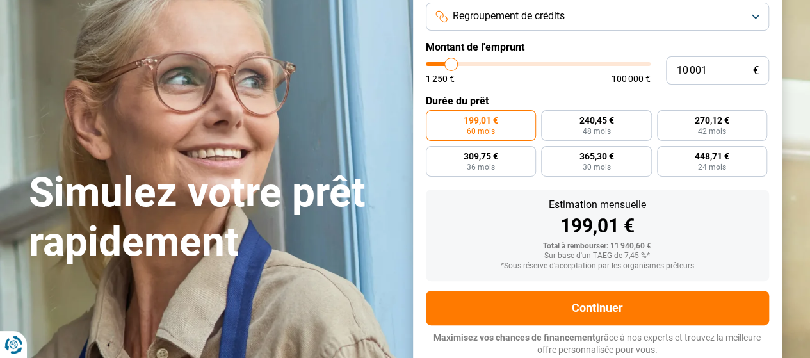 This screenshot has width=810, height=358. I want to click on h1: Simulez votre prêt rapidement, so click(213, 218).